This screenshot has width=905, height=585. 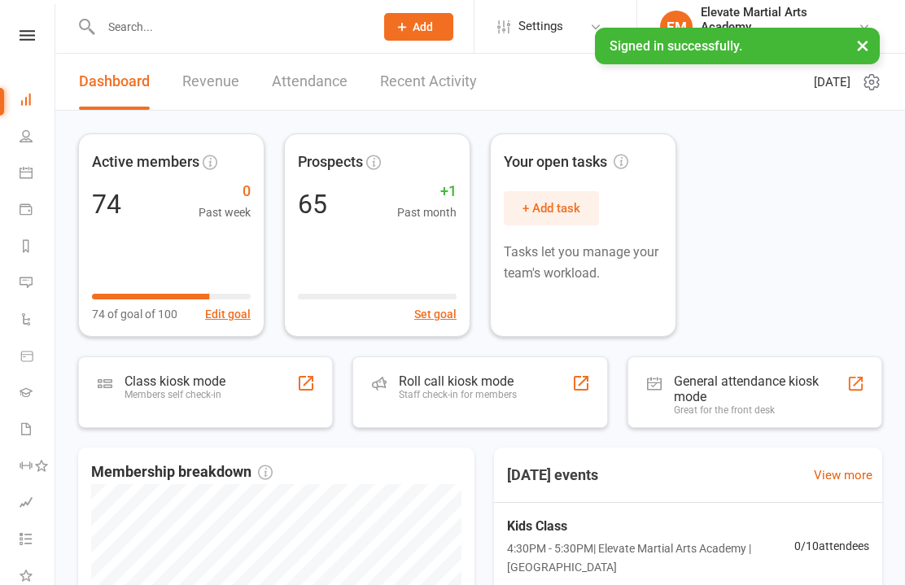 What do you see at coordinates (760, 410) in the screenshot?
I see `div: Great for the front desk` at bounding box center [760, 410].